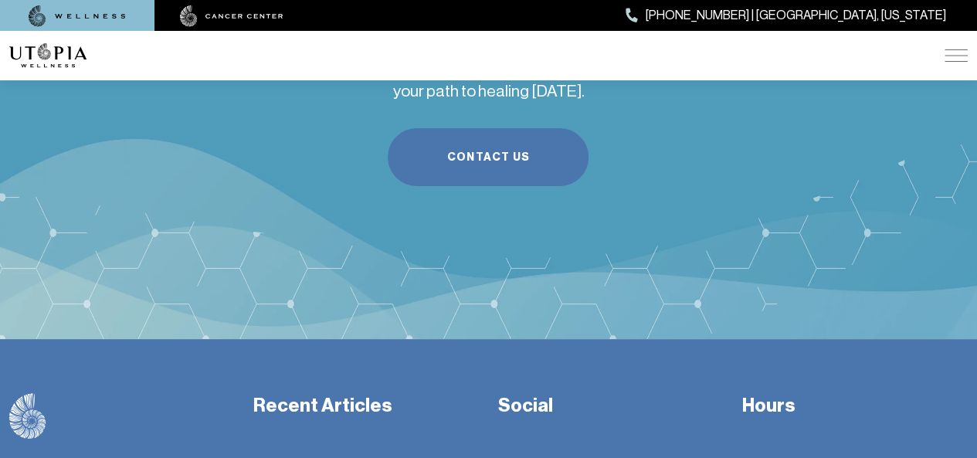 This screenshot has width=977, height=458. I want to click on h3: Social, so click(611, 406).